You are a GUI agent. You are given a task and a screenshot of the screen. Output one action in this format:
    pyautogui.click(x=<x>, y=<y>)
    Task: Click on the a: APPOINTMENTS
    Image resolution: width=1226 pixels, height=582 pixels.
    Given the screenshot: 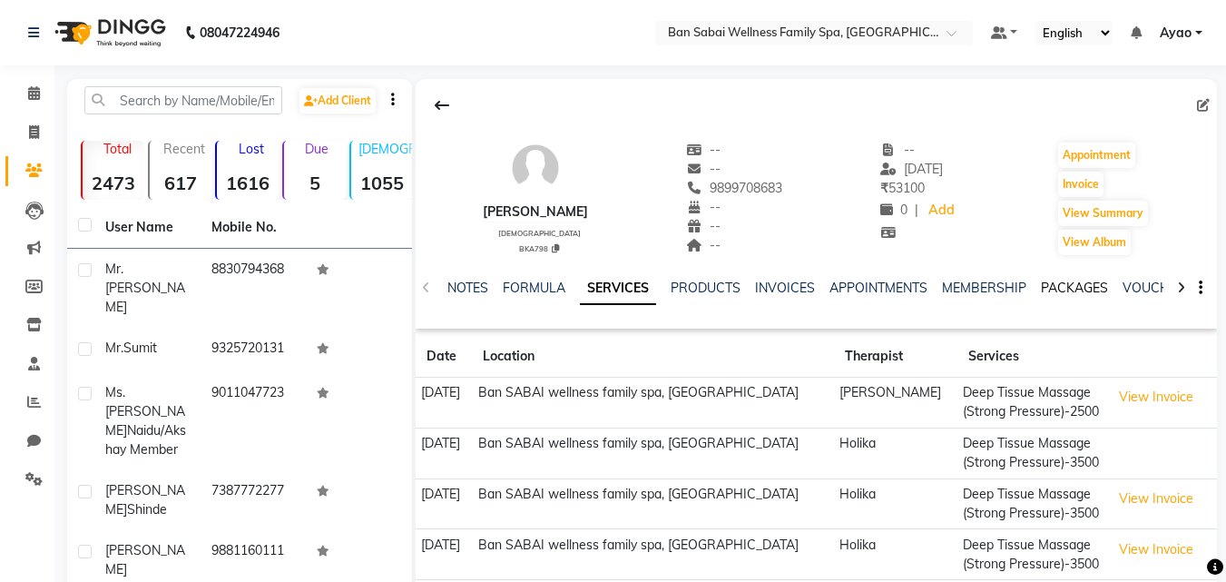 What is the action you would take?
    pyautogui.click(x=878, y=288)
    